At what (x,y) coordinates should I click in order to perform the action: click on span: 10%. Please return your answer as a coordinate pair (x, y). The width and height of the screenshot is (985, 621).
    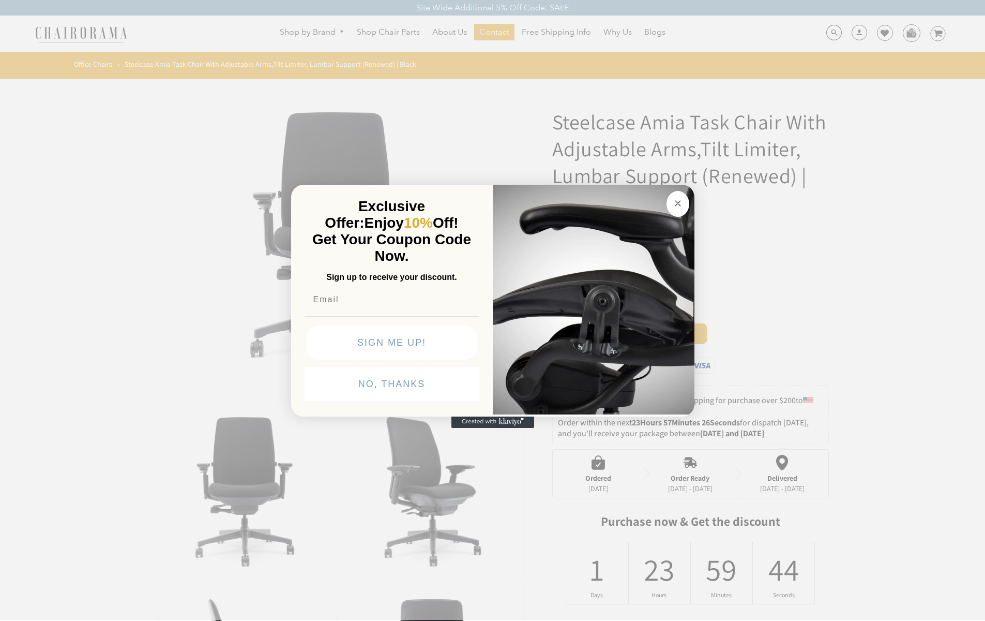
    Looking at the image, I should click on (418, 222).